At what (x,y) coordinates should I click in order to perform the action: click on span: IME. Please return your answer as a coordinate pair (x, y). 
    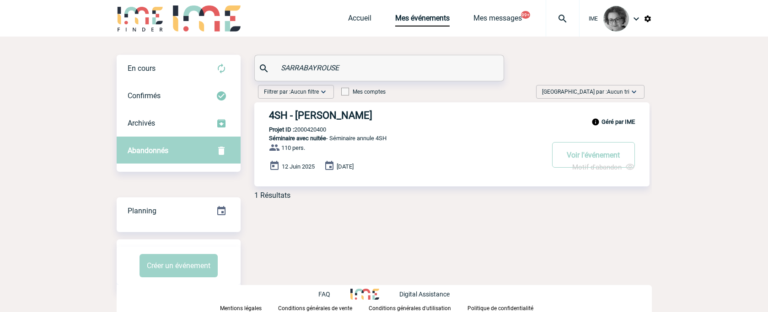
    Looking at the image, I should click on (593, 19).